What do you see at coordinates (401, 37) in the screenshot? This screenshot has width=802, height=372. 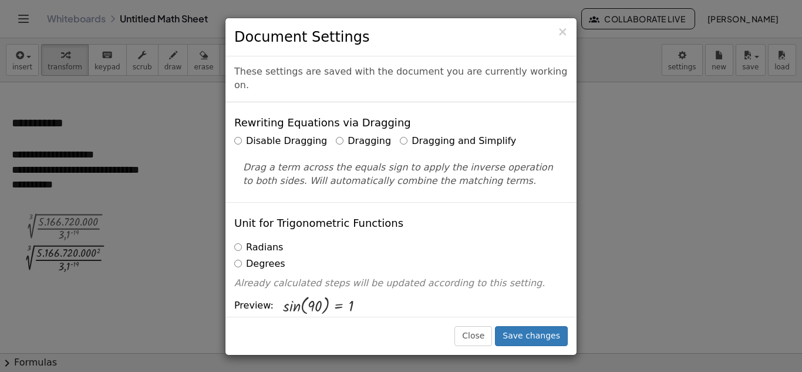 I see `h3: Document Settings` at bounding box center [401, 37].